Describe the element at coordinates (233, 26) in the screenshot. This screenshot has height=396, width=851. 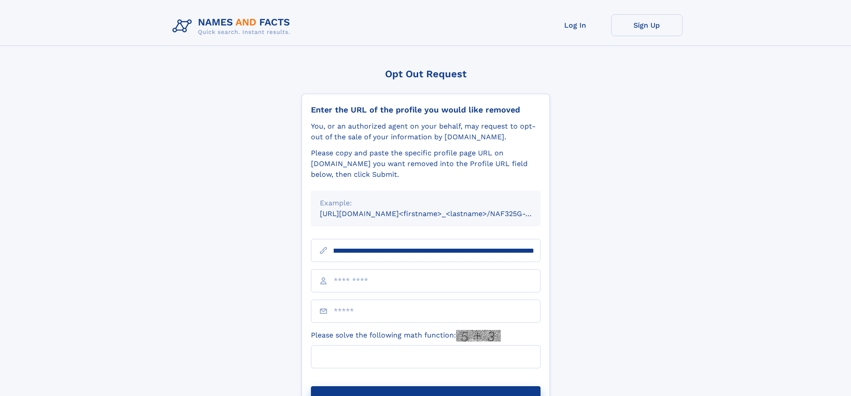
I see `img: Logo Names and Facts` at that location.